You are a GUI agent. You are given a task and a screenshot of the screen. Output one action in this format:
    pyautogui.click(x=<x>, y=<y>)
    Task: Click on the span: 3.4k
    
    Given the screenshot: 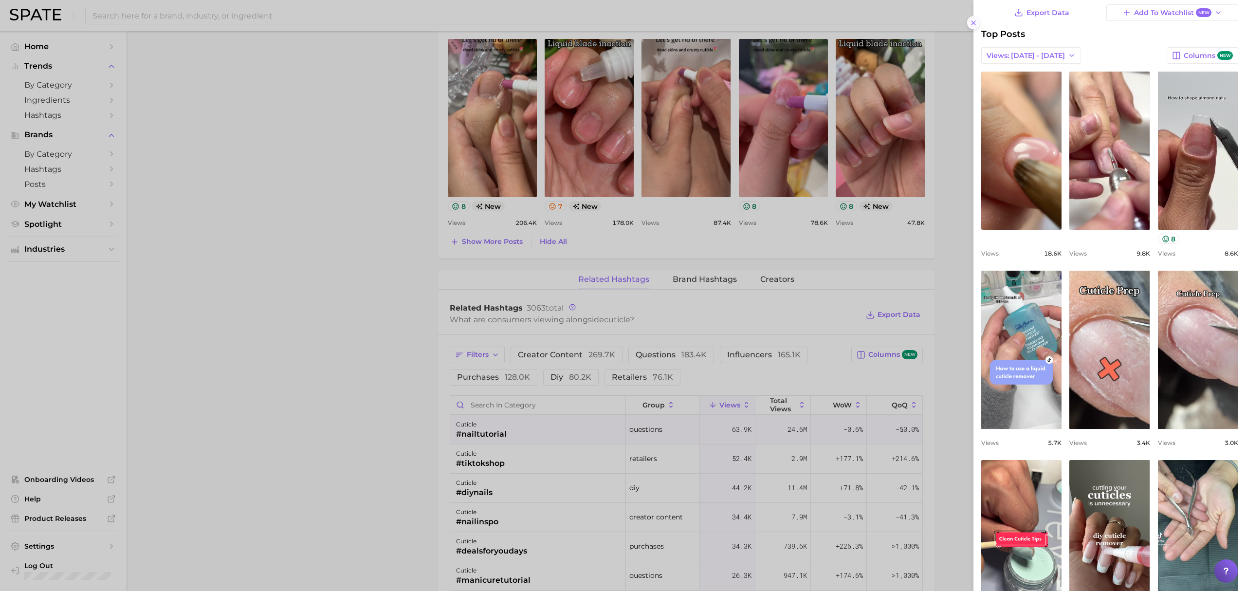 What is the action you would take?
    pyautogui.click(x=1144, y=443)
    